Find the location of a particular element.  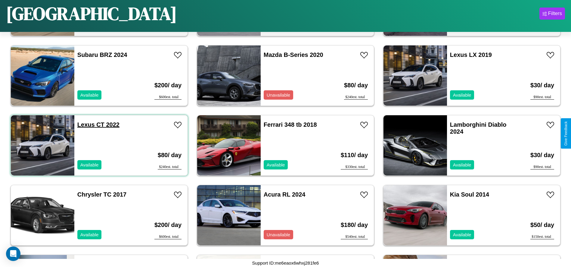

button: Filters is located at coordinates (552, 14).